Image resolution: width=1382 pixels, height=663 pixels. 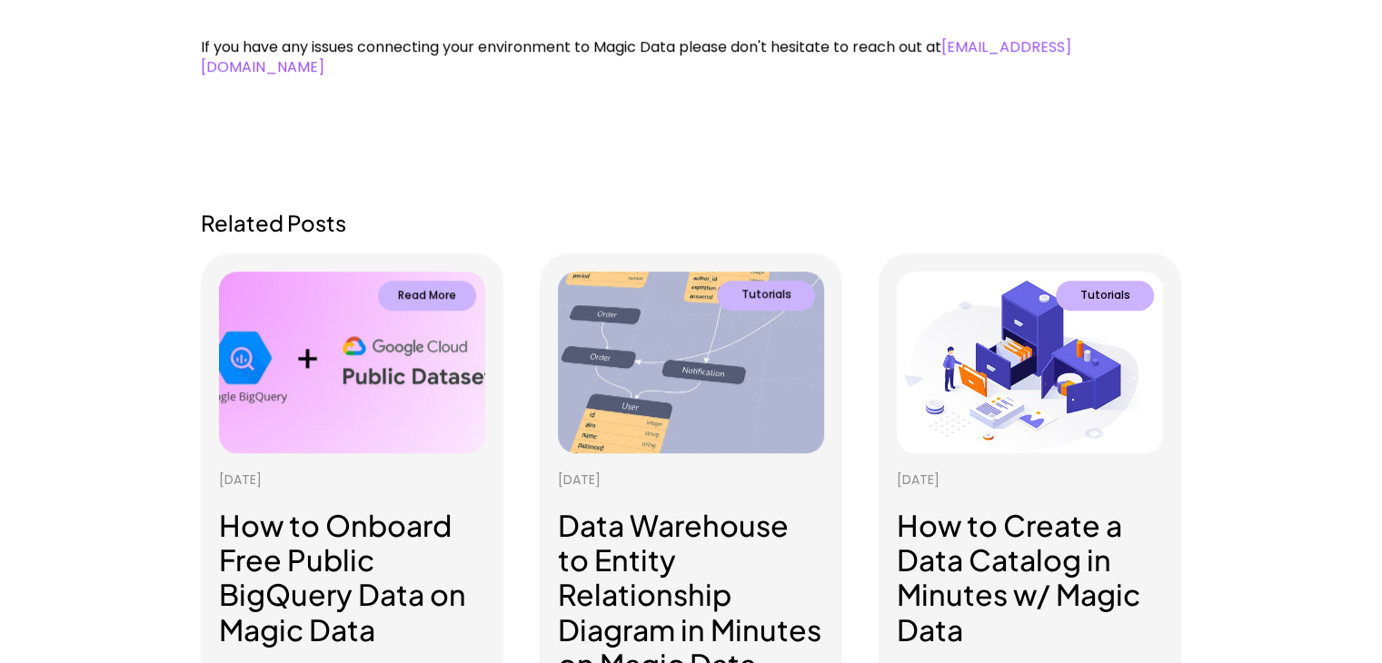 What do you see at coordinates (691, 223) in the screenshot?
I see `h4: Related Posts` at bounding box center [691, 223].